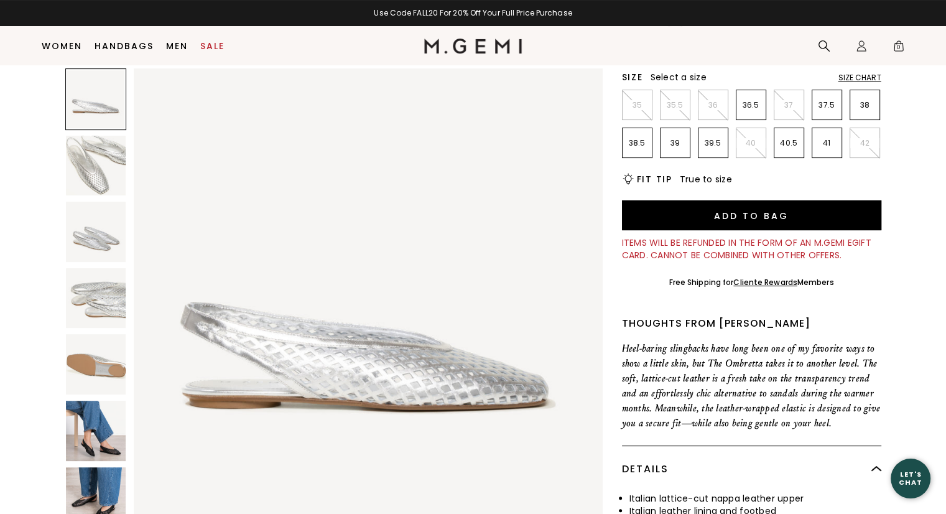  I want to click on p: Heel-baring slingbacks have long been one of my favorite ways to show a little skin, but The Ombr..., so click(751, 386).